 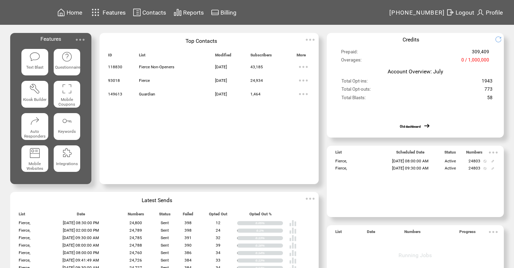 I want to click on span: Running Jobs, so click(x=415, y=255).